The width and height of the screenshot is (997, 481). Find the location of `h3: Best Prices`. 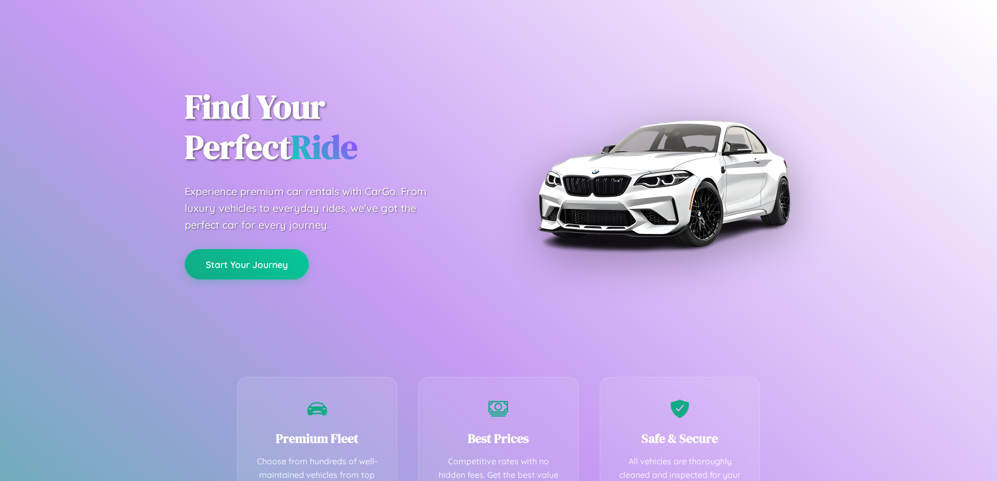

h3: Best Prices is located at coordinates (498, 438).